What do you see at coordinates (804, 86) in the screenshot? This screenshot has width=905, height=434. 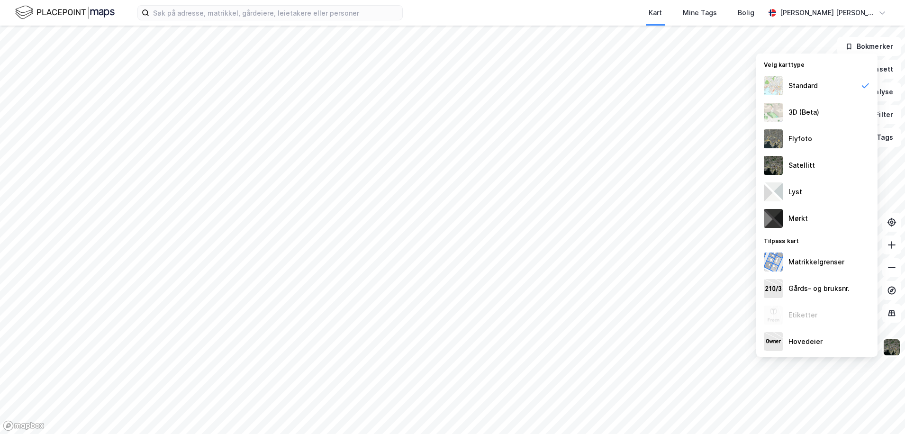 I see `div: Standard` at bounding box center [804, 86].